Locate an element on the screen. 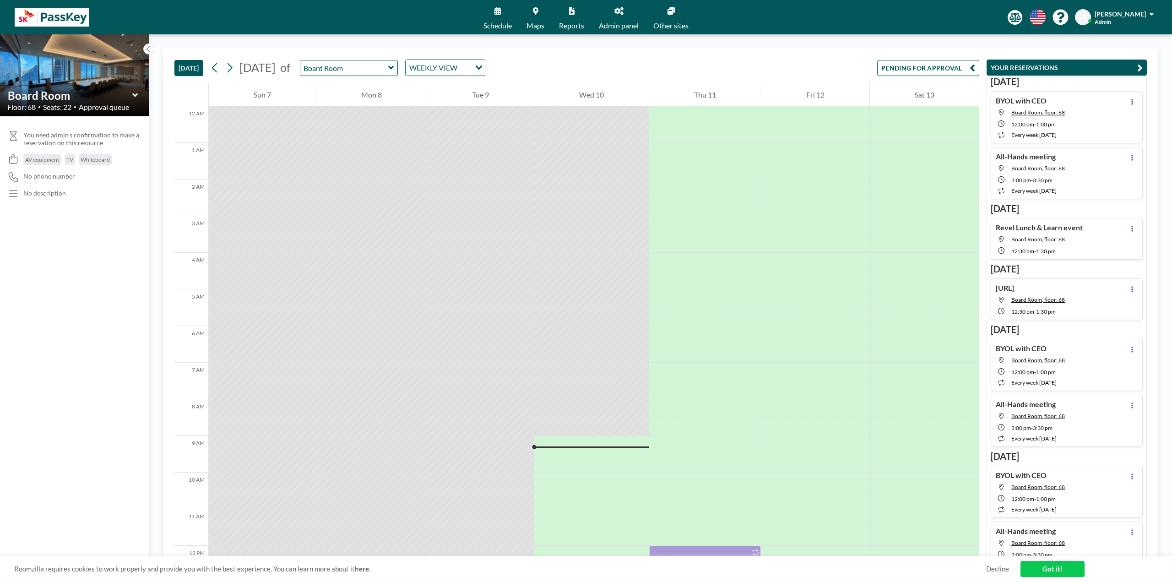  span: Reports is located at coordinates (571, 26).